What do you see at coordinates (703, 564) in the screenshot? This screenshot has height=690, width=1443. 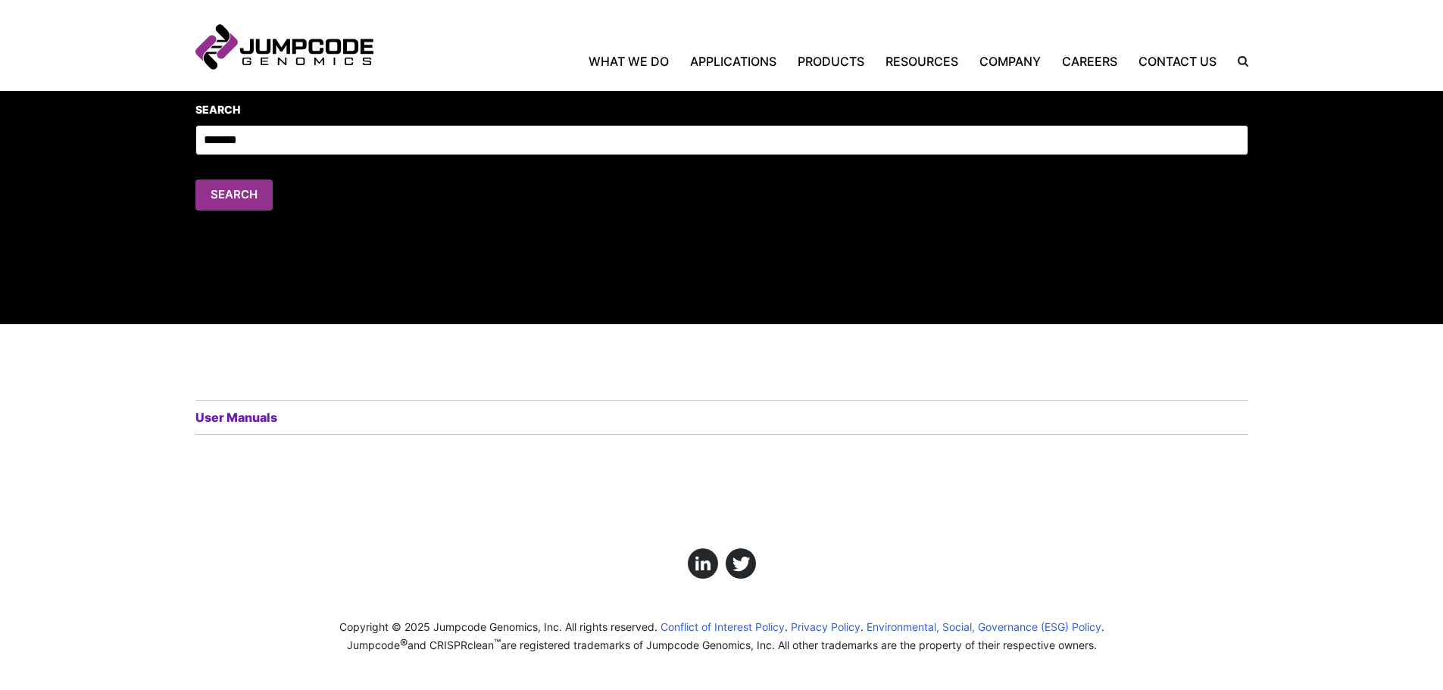 I see `a: Click here to view us on LinkedIn` at bounding box center [703, 564].